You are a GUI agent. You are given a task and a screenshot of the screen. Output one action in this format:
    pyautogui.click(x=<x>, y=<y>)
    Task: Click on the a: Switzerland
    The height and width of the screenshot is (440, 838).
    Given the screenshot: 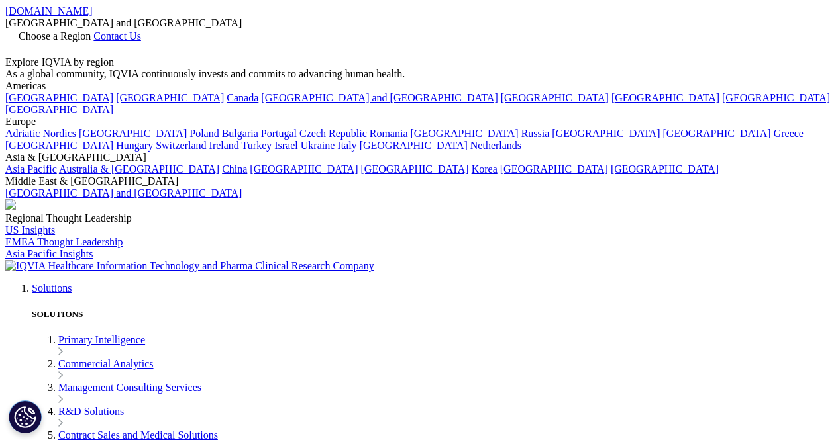 What is the action you would take?
    pyautogui.click(x=181, y=145)
    